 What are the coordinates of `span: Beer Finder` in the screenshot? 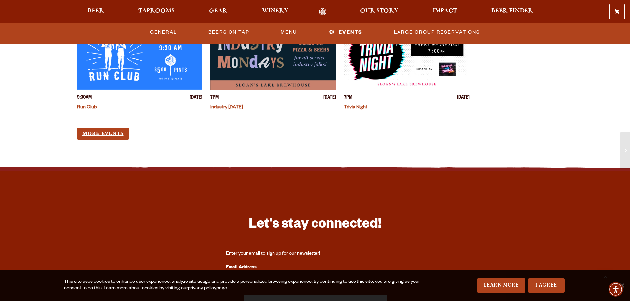 It's located at (512, 11).